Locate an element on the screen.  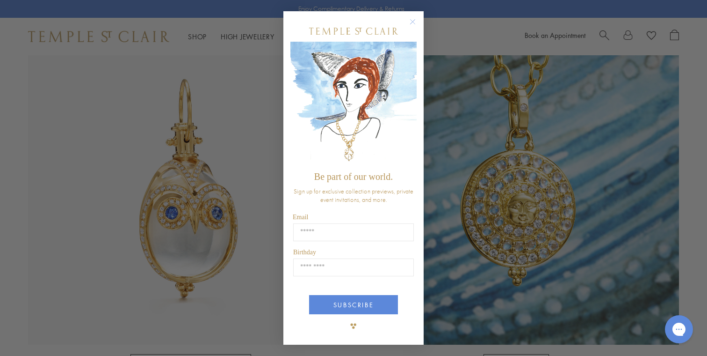
button: SUBSCRIBE is located at coordinates (354, 304).